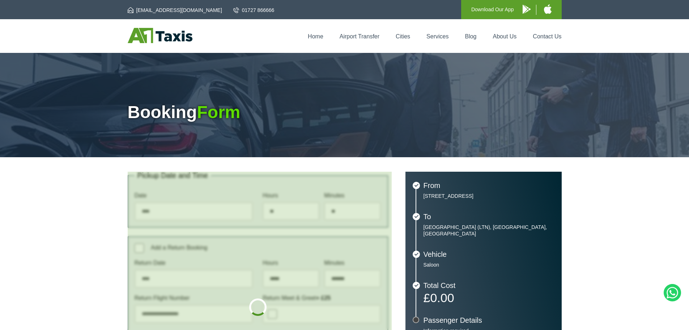 Image resolution: width=689 pixels, height=330 pixels. Describe the element at coordinates (548, 9) in the screenshot. I see `img: A1 Taxis iPhone App` at that location.